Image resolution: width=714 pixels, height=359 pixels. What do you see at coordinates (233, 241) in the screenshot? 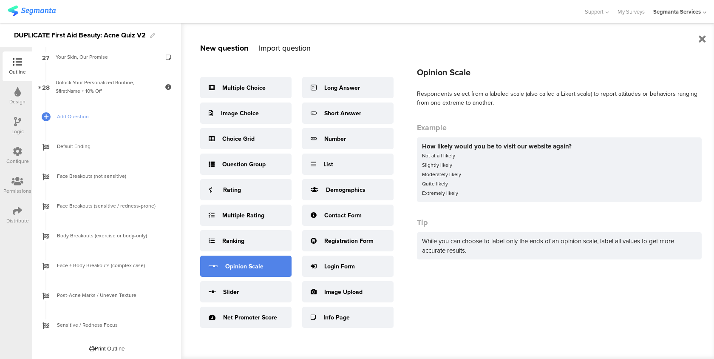
I see `div: Ranking` at bounding box center [233, 241].